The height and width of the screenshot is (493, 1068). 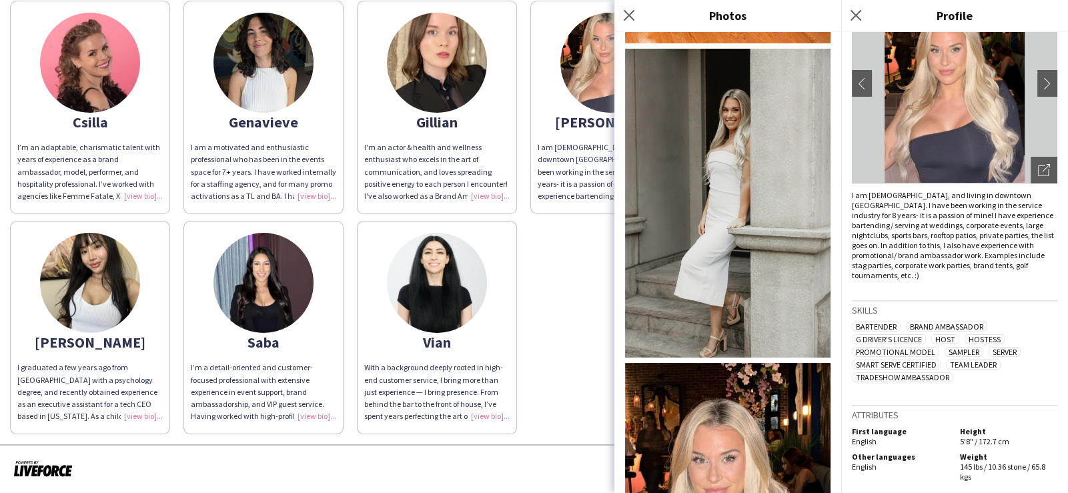 I want to click on span: Tradeshow Ambassador, so click(x=903, y=377).